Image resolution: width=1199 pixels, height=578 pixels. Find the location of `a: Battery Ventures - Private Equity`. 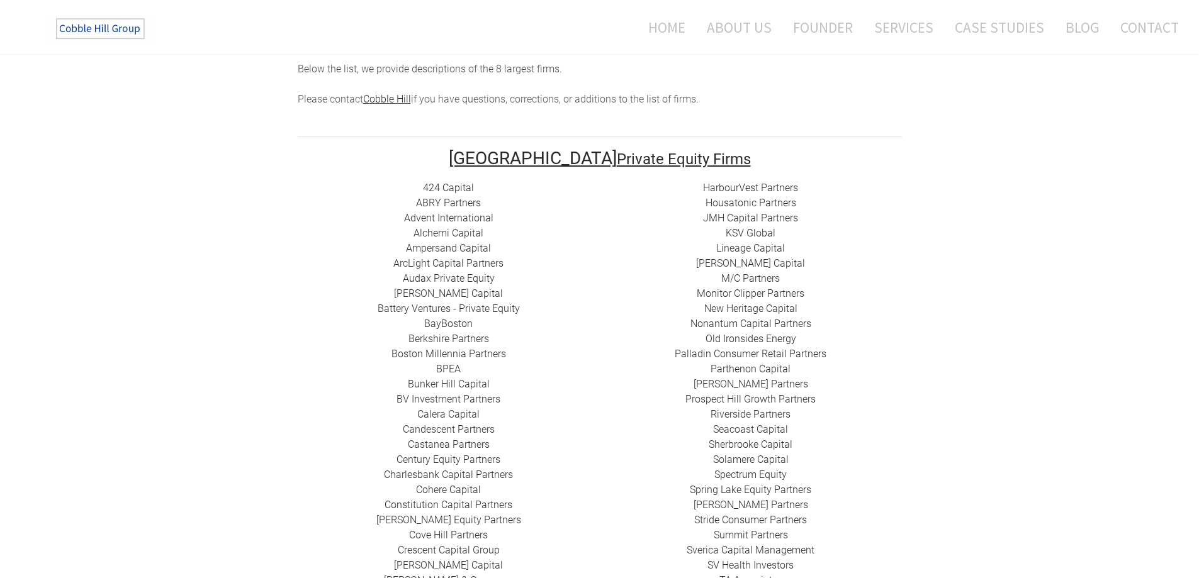

a: Battery Ventures - Private Equity is located at coordinates (449, 308).